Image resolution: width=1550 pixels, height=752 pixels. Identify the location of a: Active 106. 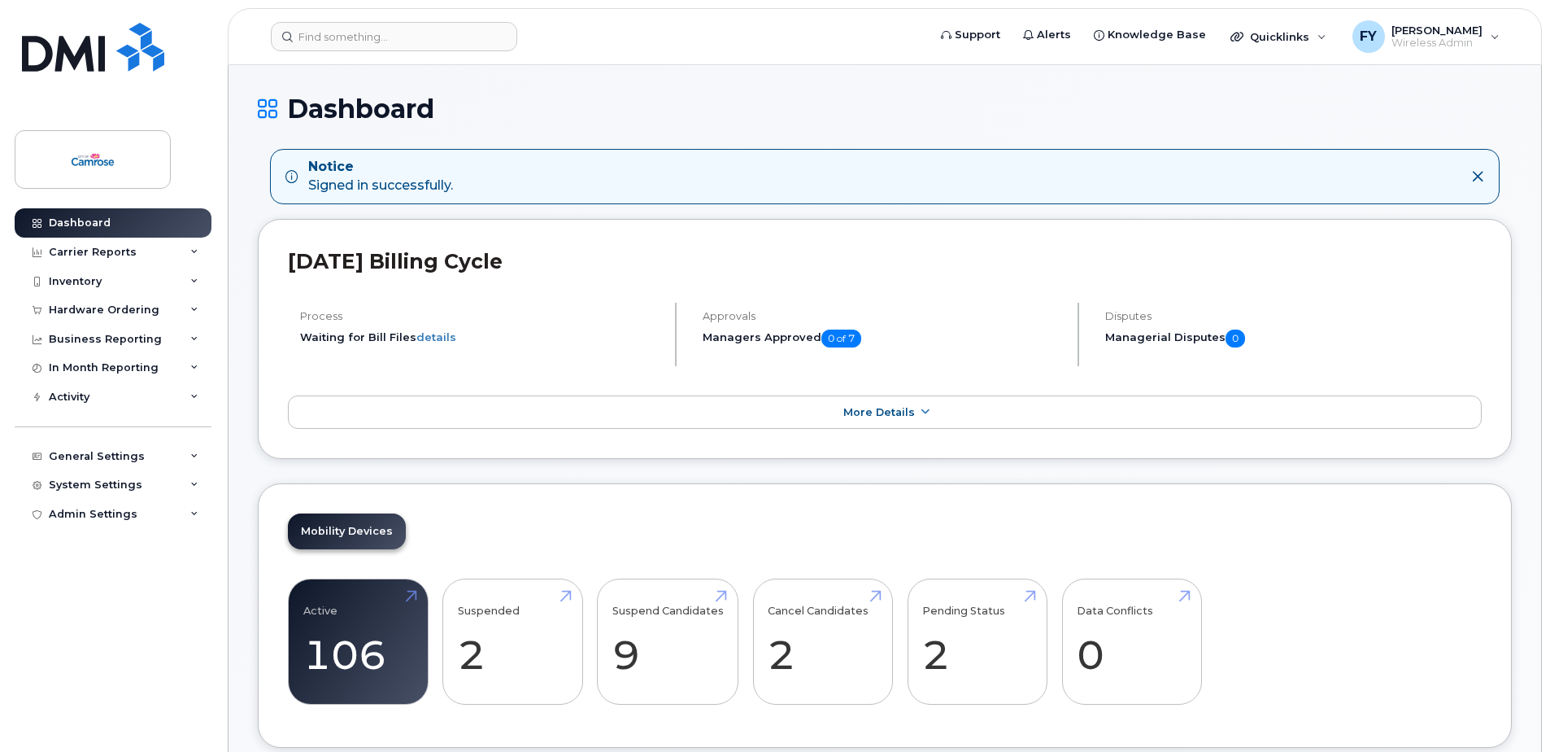
(358, 642).